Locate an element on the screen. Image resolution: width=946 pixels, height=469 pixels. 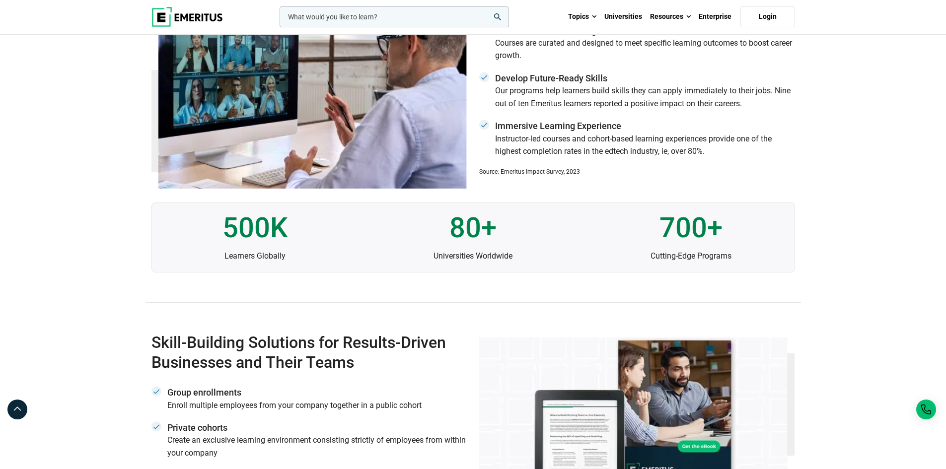
a: Login is located at coordinates (768, 17).